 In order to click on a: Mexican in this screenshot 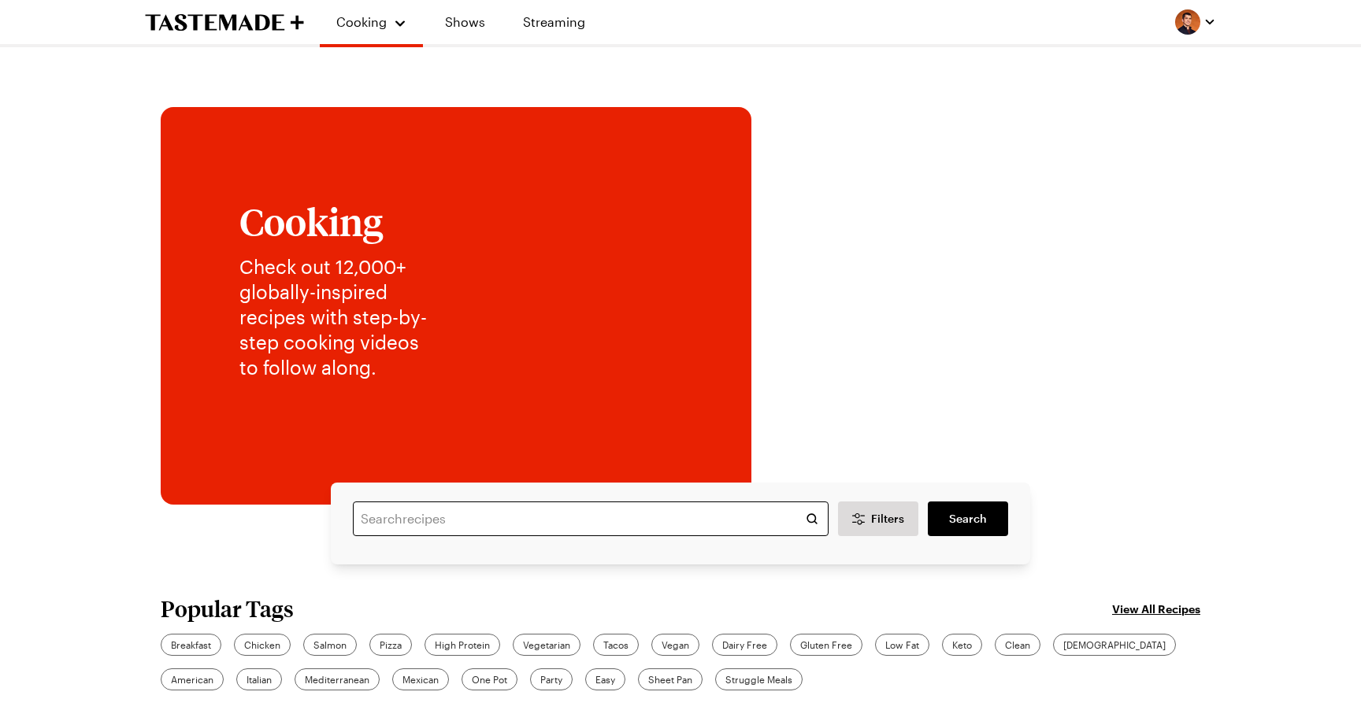, I will do `click(420, 679)`.